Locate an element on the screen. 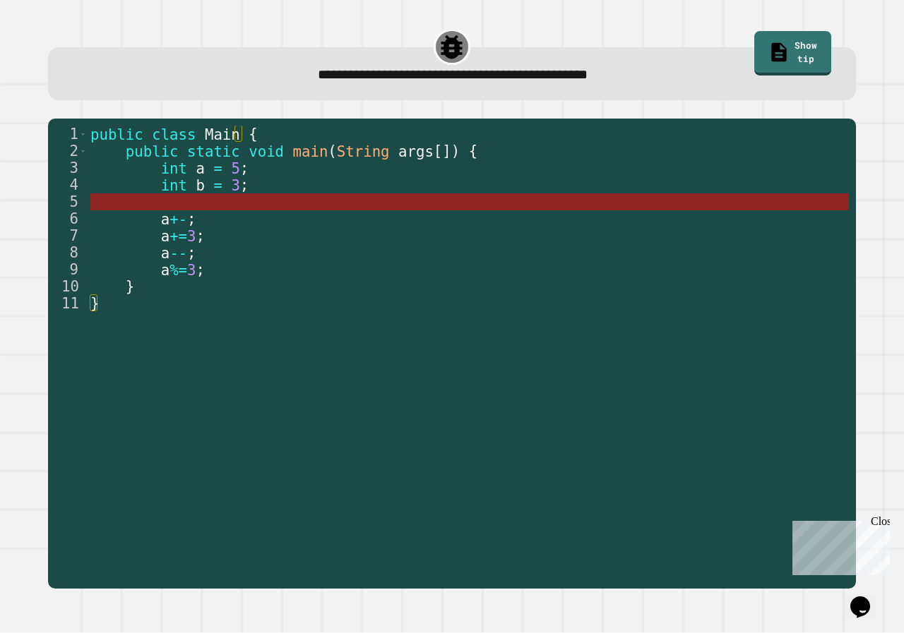 This screenshot has height=633, width=904. div: 10 is located at coordinates (68, 287).